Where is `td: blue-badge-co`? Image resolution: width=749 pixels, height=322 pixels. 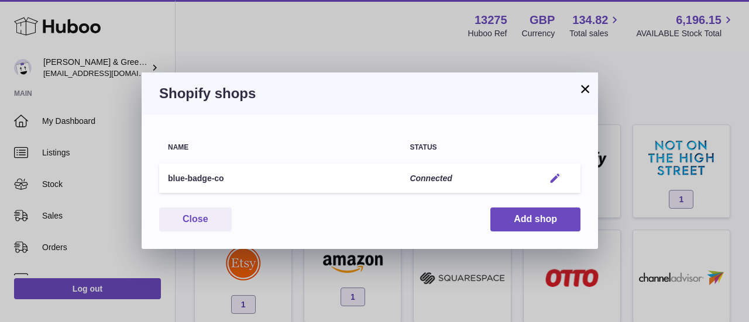 td: blue-badge-co is located at coordinates (280, 178).